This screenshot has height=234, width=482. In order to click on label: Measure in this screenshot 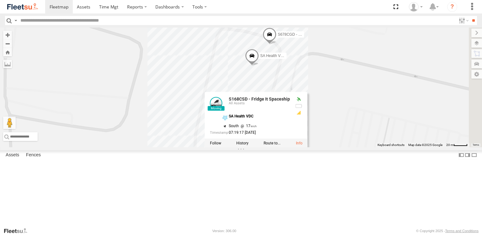, I will do `click(8, 64)`.